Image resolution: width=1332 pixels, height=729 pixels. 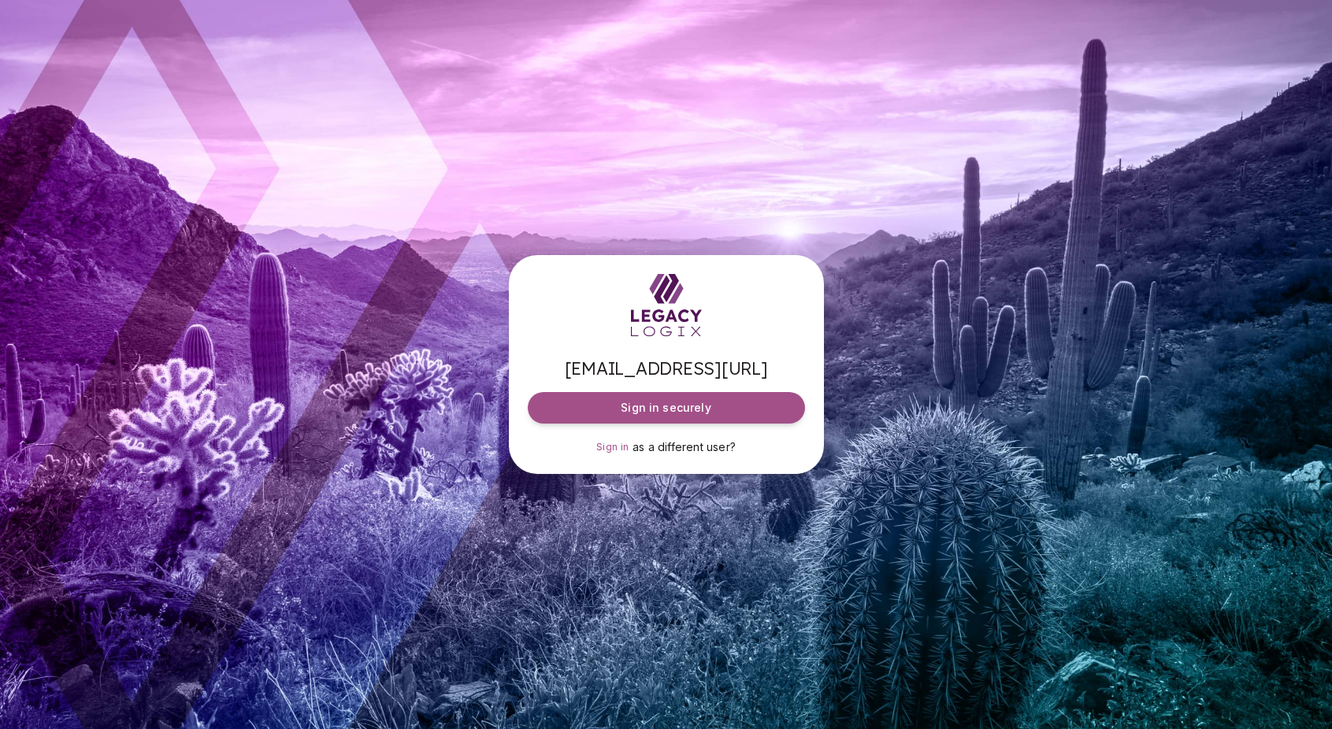 I want to click on a: Sign in, so click(x=613, y=447).